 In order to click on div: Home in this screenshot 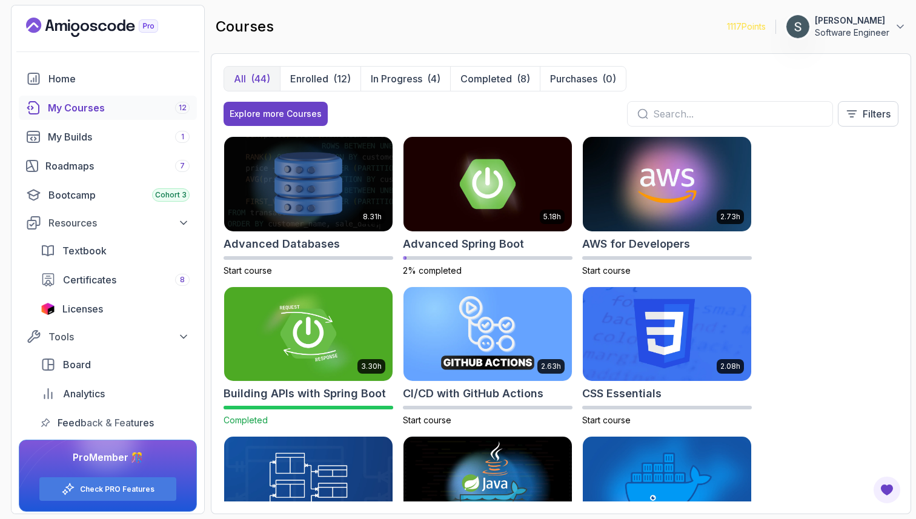, I will do `click(119, 79)`.